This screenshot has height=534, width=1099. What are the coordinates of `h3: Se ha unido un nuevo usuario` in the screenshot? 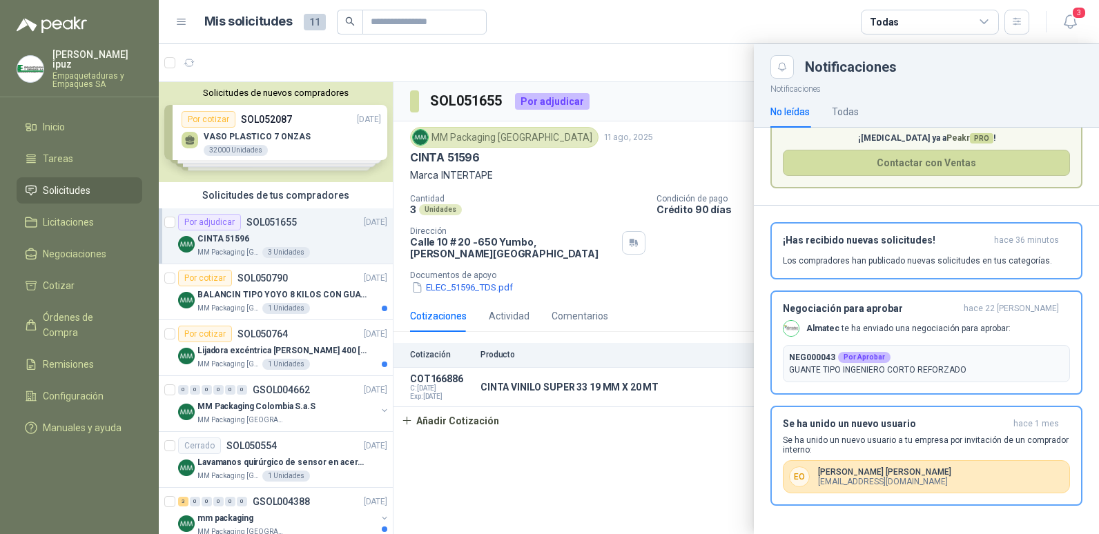 It's located at (895, 424).